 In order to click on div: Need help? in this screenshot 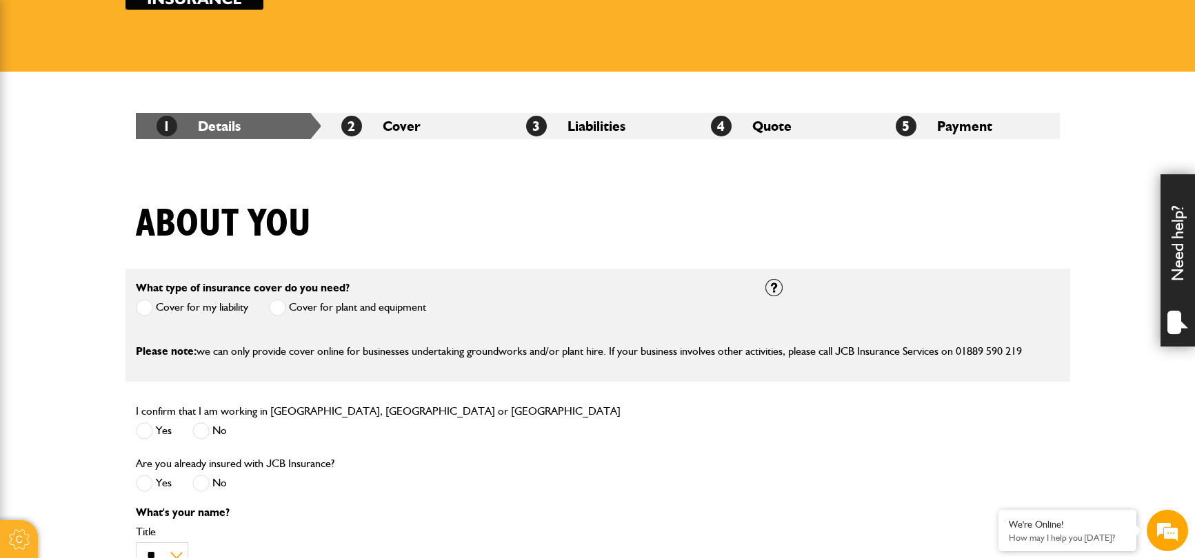, I will do `click(1178, 261)`.